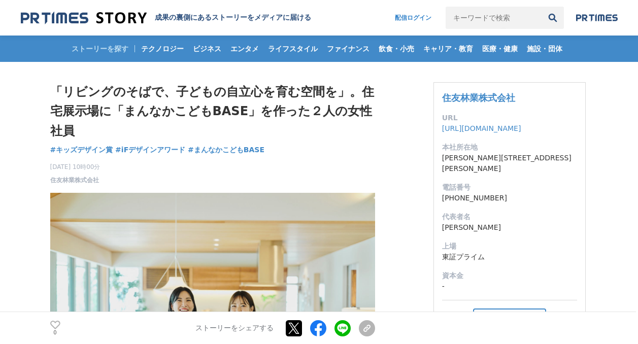  Describe the element at coordinates (226, 150) in the screenshot. I see `span: #まんなかこどもBASE` at that location.